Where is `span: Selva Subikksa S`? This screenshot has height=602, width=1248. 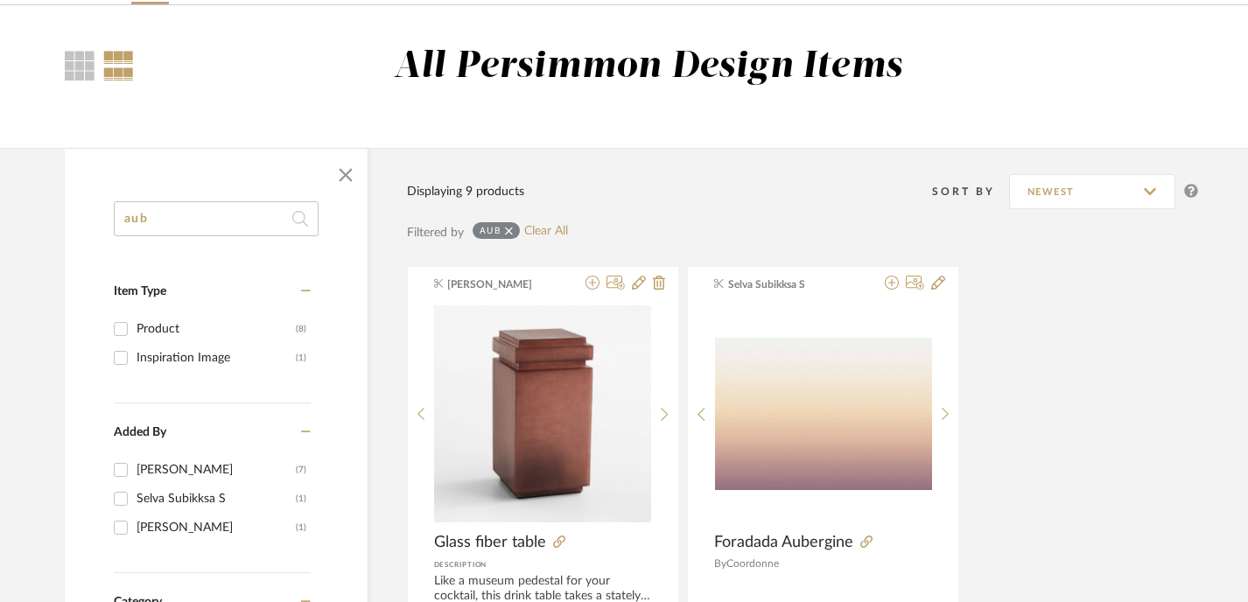 span: Selva Subikksa S is located at coordinates (783, 284).